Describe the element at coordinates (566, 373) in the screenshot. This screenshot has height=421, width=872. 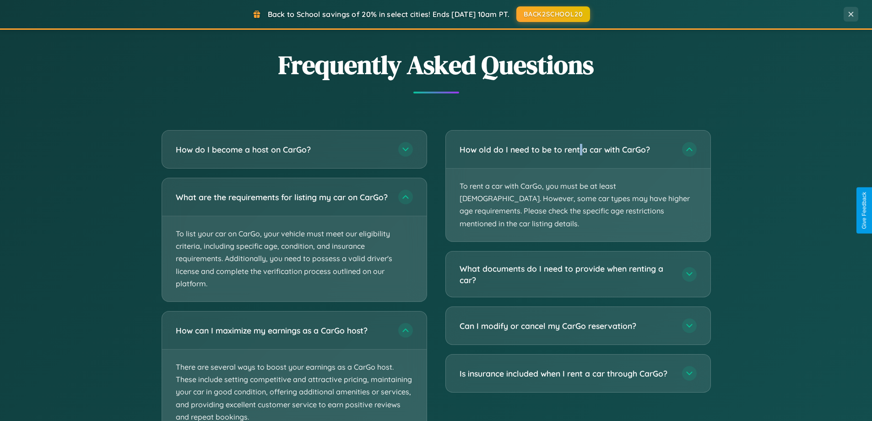
I see `h3: Is insurance included when I rent a car through CarGo?` at that location.